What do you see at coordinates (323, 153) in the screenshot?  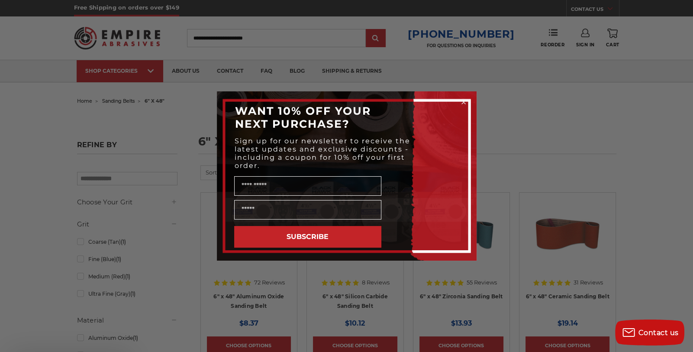 I see `span: Sign up for our newsletter to receive the latest updates and exclusive discounts - including a co...` at bounding box center [323, 153].